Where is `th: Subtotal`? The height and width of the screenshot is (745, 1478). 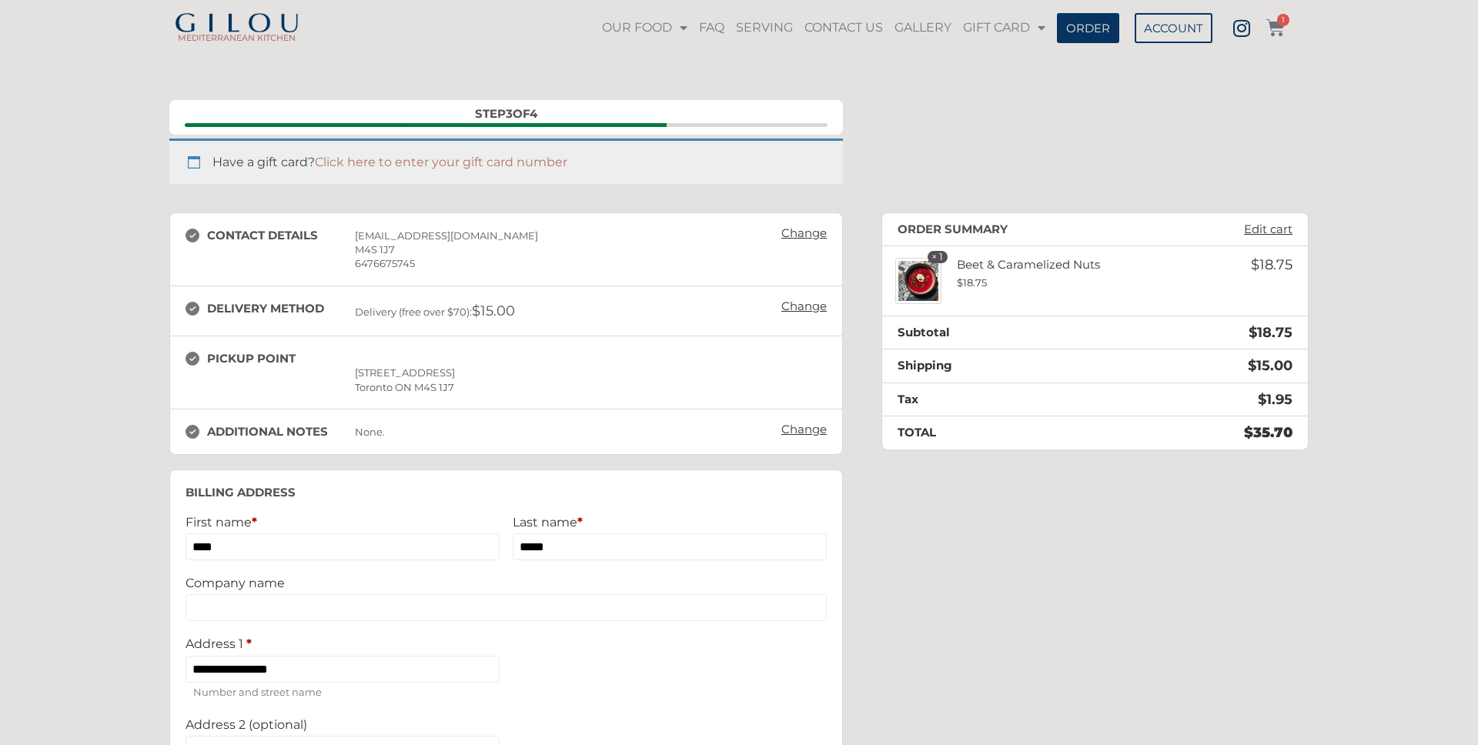 th: Subtotal is located at coordinates (992, 333).